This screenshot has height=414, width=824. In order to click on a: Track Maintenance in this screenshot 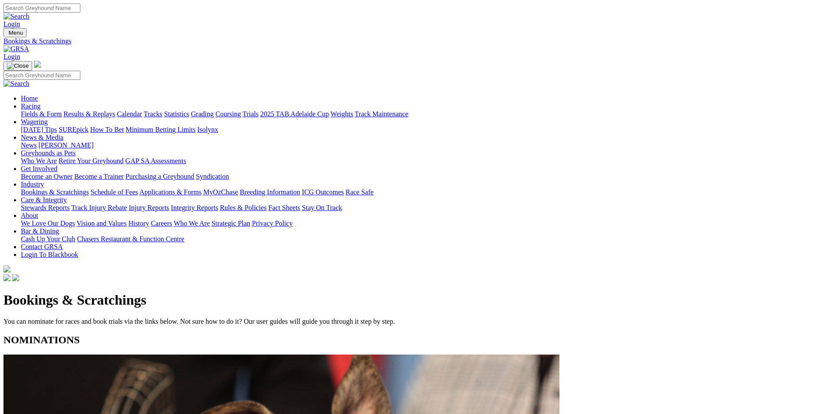, I will do `click(381, 114)`.